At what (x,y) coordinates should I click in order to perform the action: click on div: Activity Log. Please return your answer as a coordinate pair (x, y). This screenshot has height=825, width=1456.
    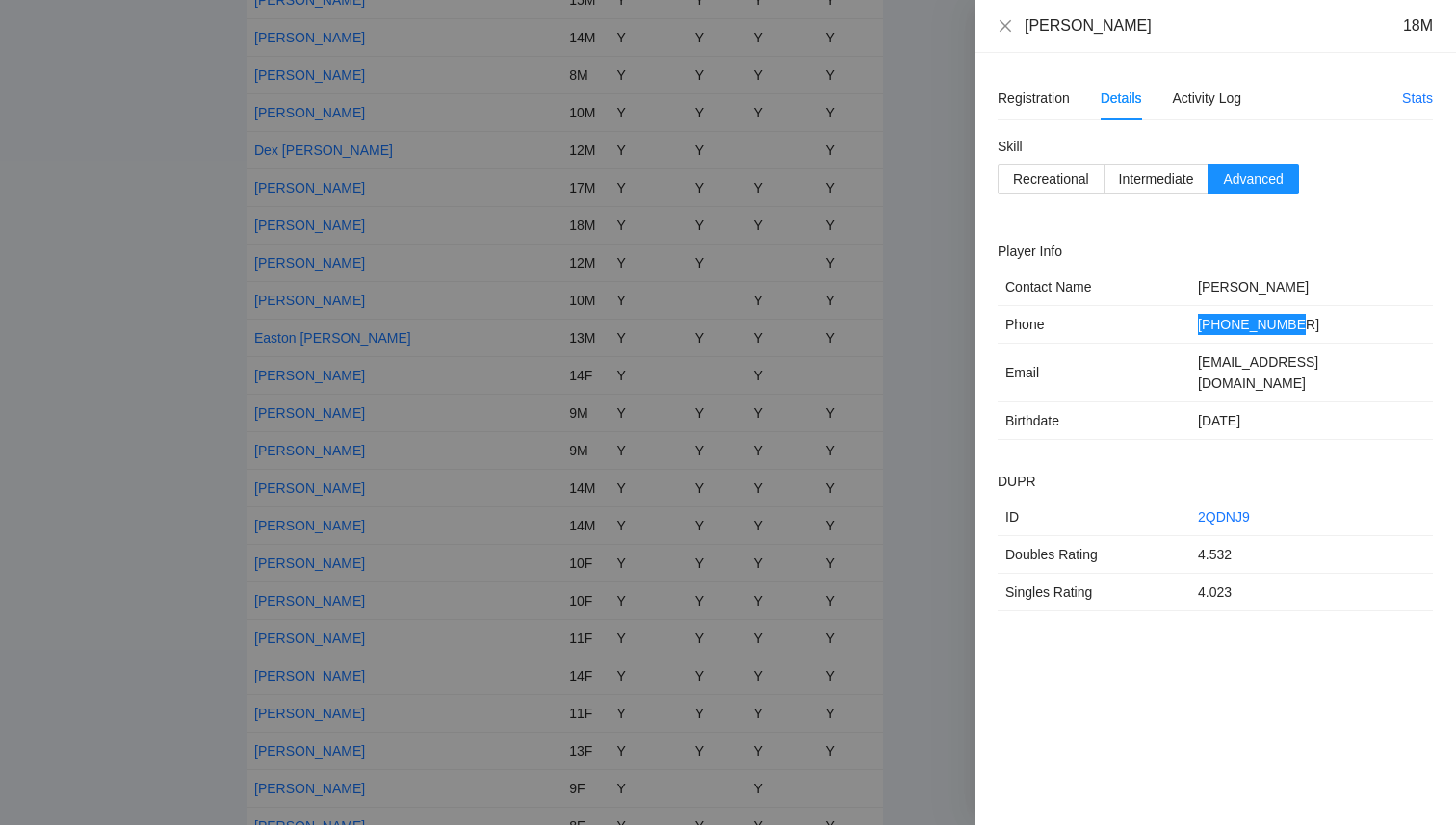
    Looking at the image, I should click on (1208, 99).